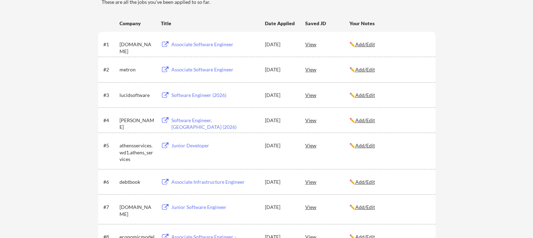 This screenshot has height=238, width=533. I want to click on div: #6, so click(110, 182).